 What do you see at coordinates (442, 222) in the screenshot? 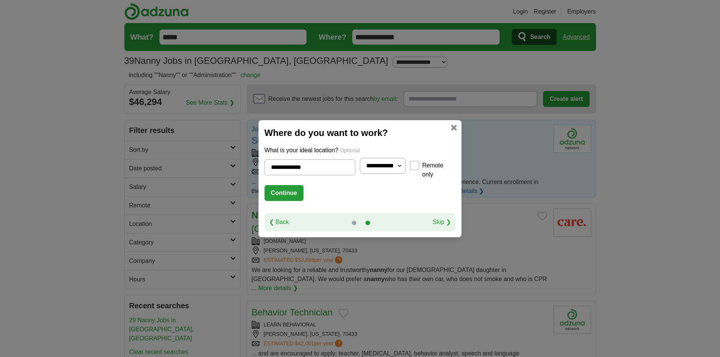
I see `a: Skip ❯` at bounding box center [442, 222].